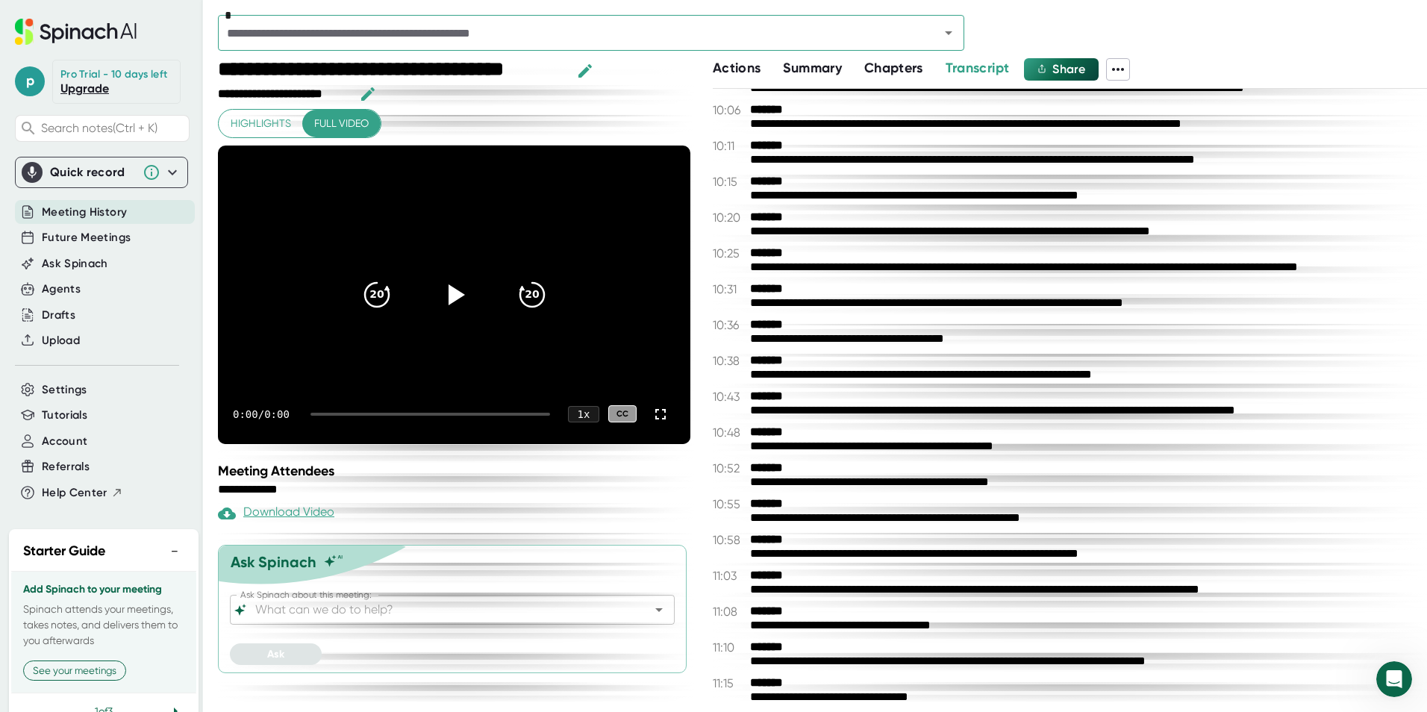 This screenshot has height=712, width=1427. Describe the element at coordinates (729, 145) in the screenshot. I see `span: 10:11` at that location.